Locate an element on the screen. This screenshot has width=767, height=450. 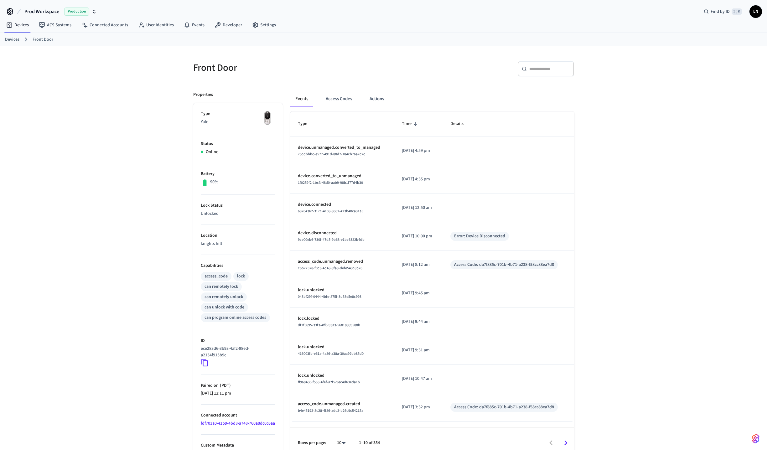
button: Events is located at coordinates (302, 99).